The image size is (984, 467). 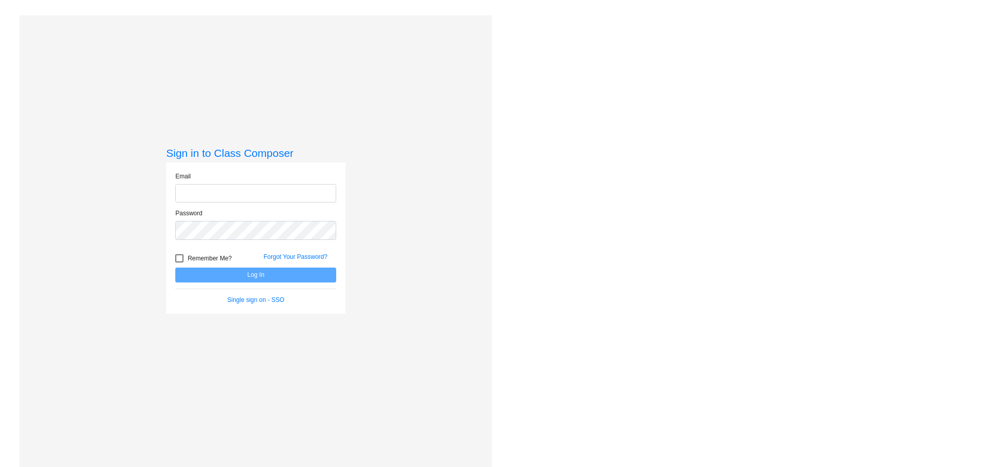 I want to click on label: Password, so click(x=189, y=213).